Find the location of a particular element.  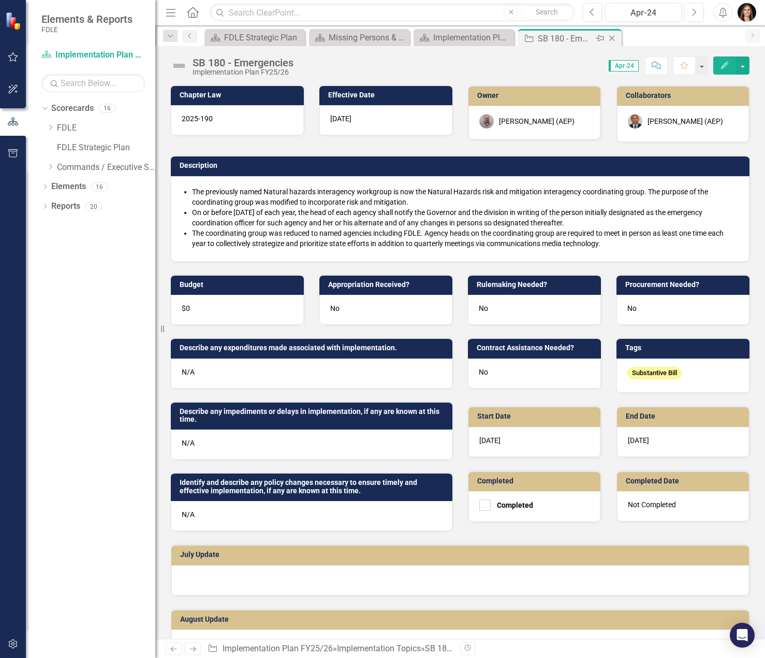

h3: Procurement Needed? is located at coordinates (685, 284).